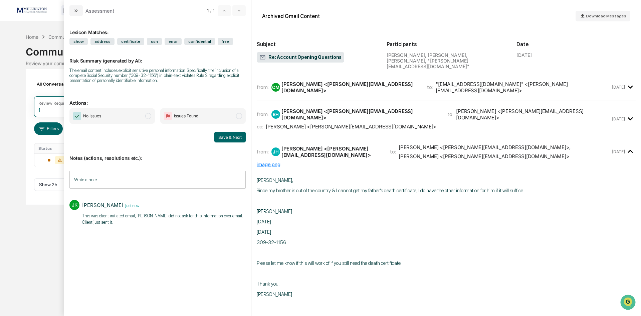 The height and width of the screenshot is (316, 641). Describe the element at coordinates (32, 10) in the screenshot. I see `img: logo` at that location.